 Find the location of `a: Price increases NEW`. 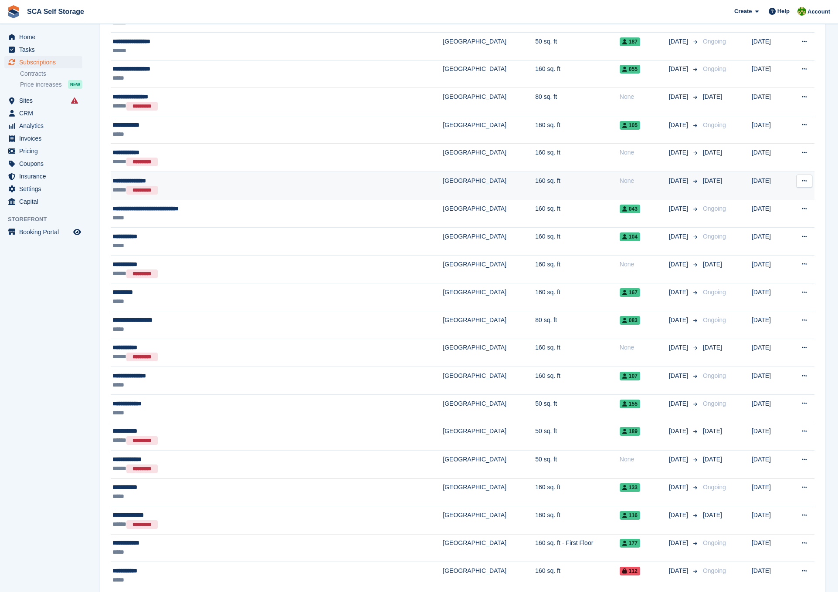

a: Price increases NEW is located at coordinates (51, 85).